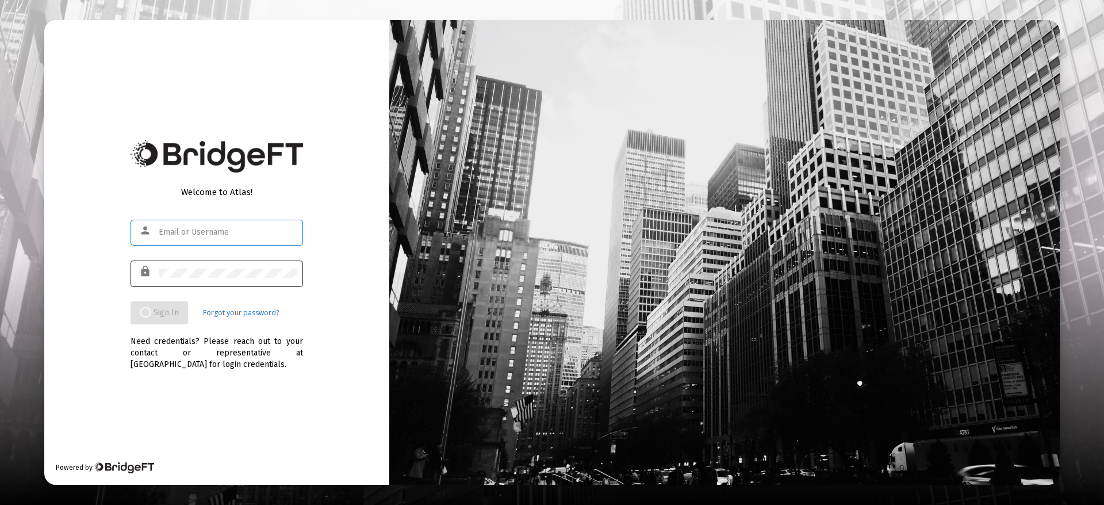 Image resolution: width=1104 pixels, height=505 pixels. What do you see at coordinates (105, 467) in the screenshot?
I see `div: Powered by` at bounding box center [105, 467].